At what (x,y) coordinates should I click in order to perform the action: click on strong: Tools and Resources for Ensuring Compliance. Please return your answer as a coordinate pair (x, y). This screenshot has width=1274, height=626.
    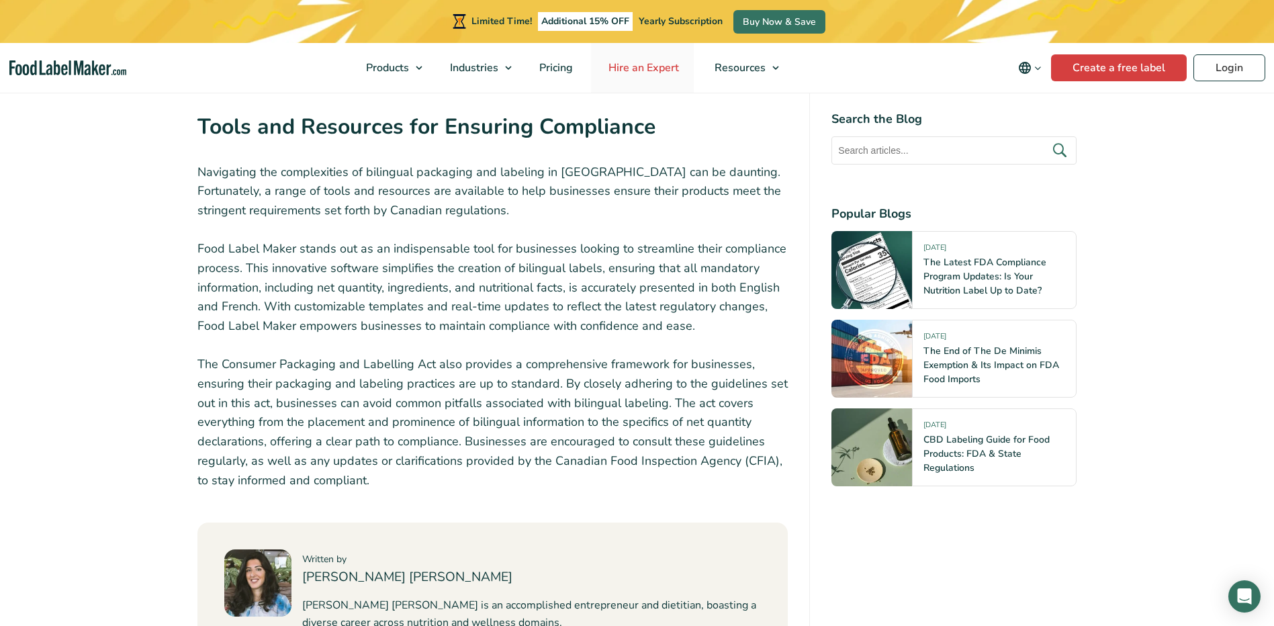
    Looking at the image, I should click on (427, 126).